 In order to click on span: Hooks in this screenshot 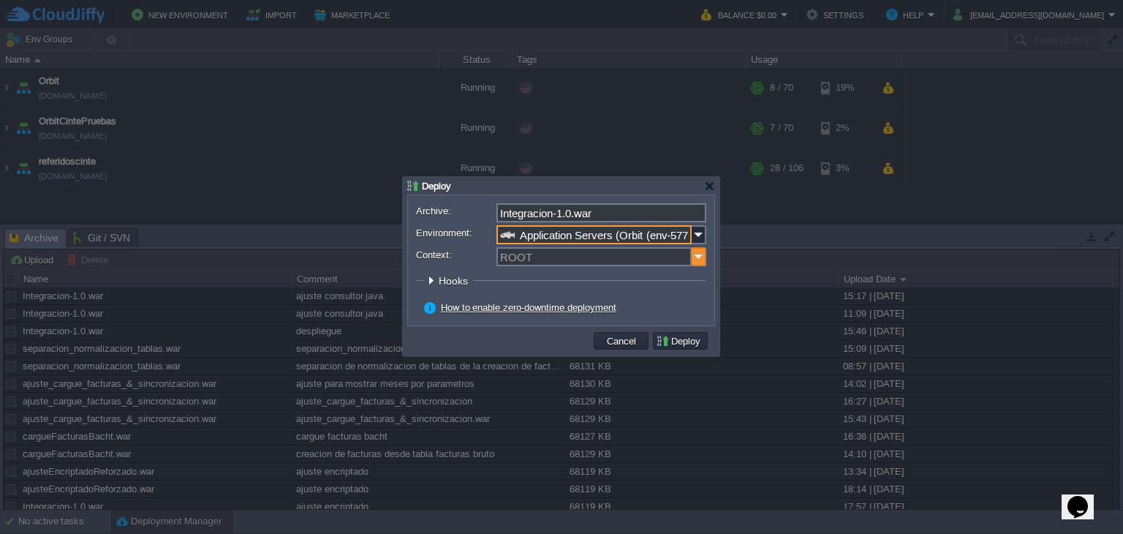, I will do `click(455, 281)`.